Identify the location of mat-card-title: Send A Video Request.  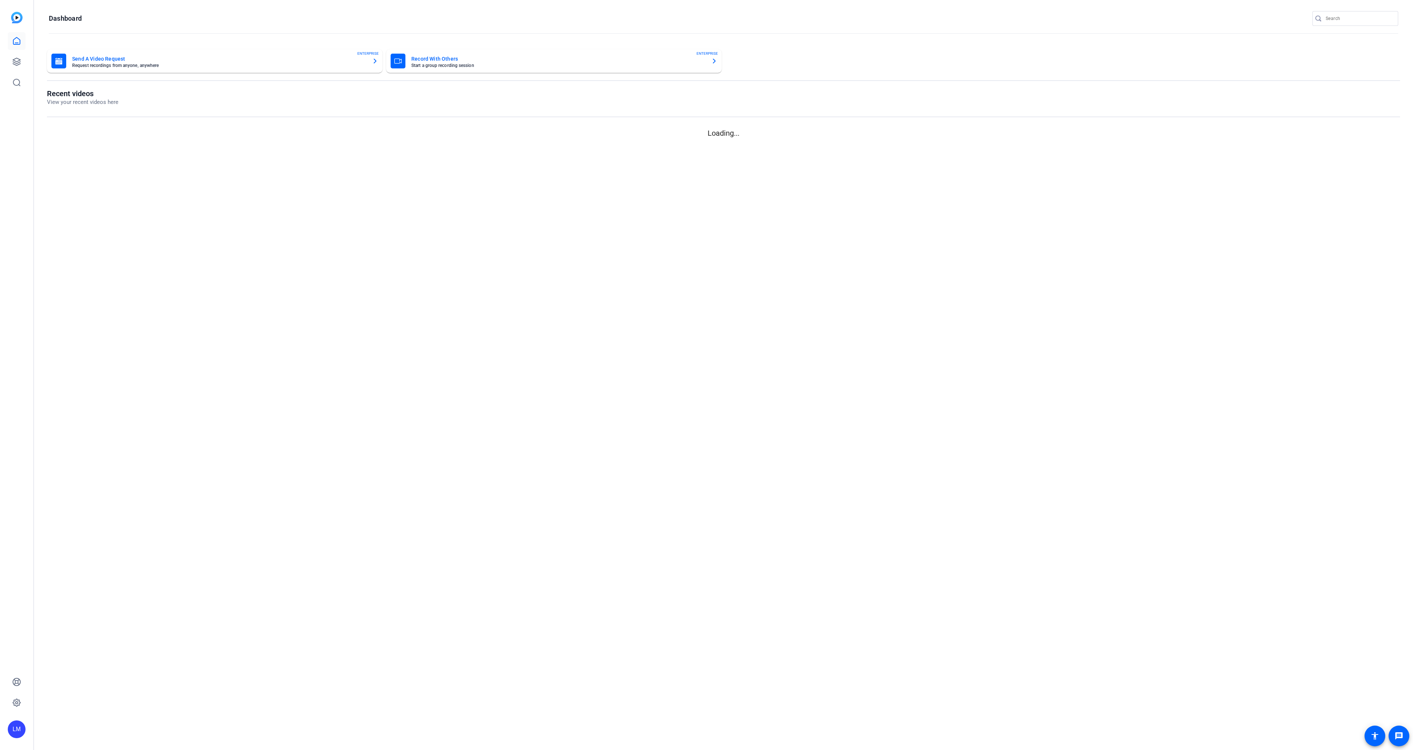
(219, 59).